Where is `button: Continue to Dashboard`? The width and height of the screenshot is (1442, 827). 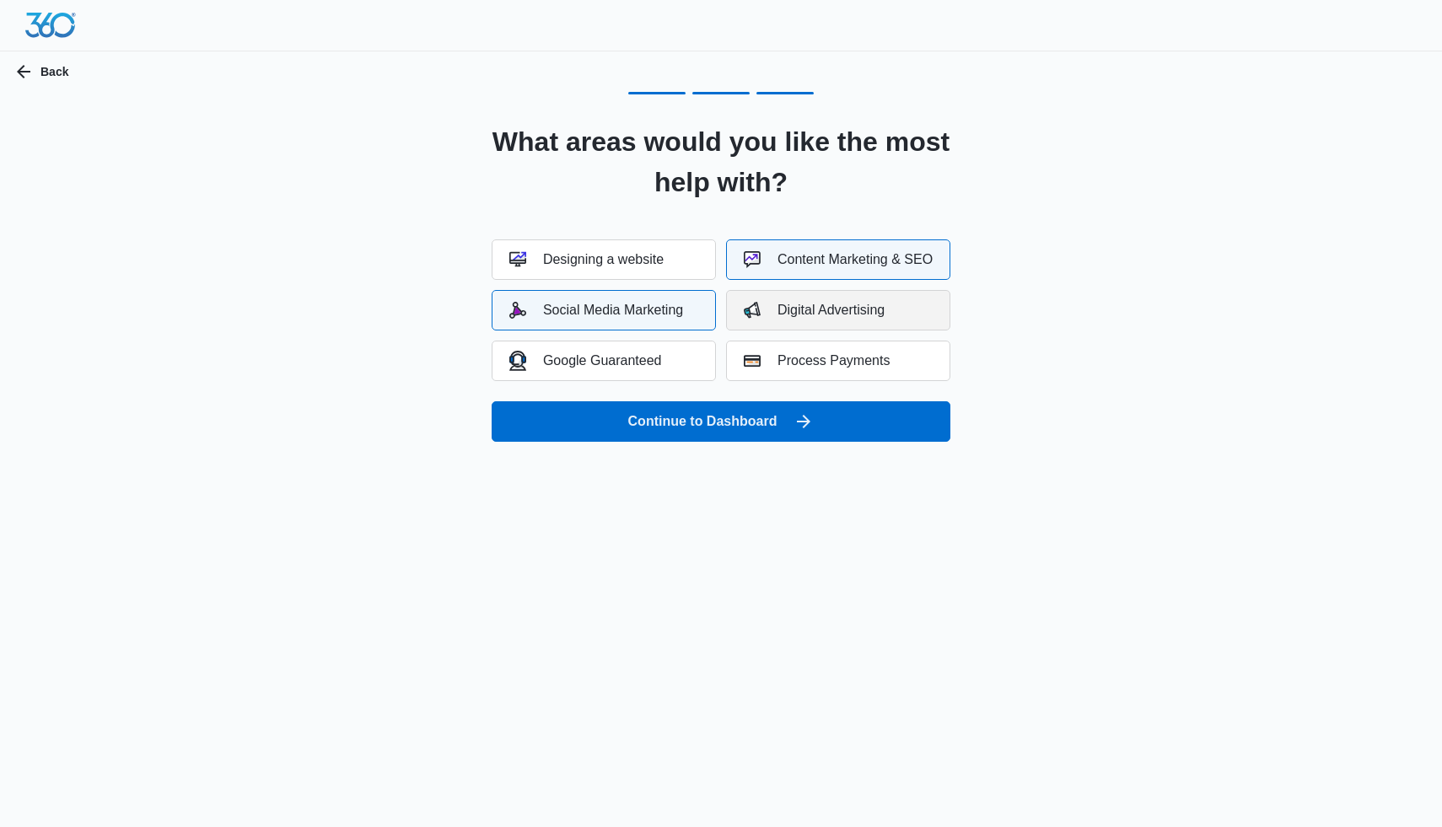
button: Continue to Dashboard is located at coordinates (721, 422).